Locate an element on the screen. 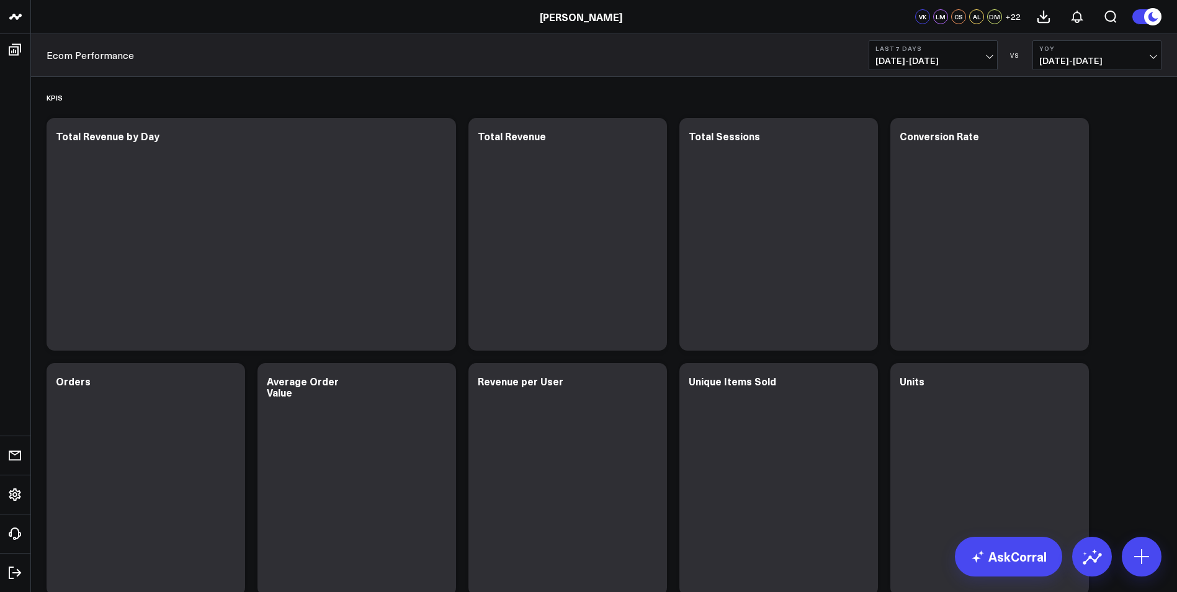  div: VK is located at coordinates (923, 17).